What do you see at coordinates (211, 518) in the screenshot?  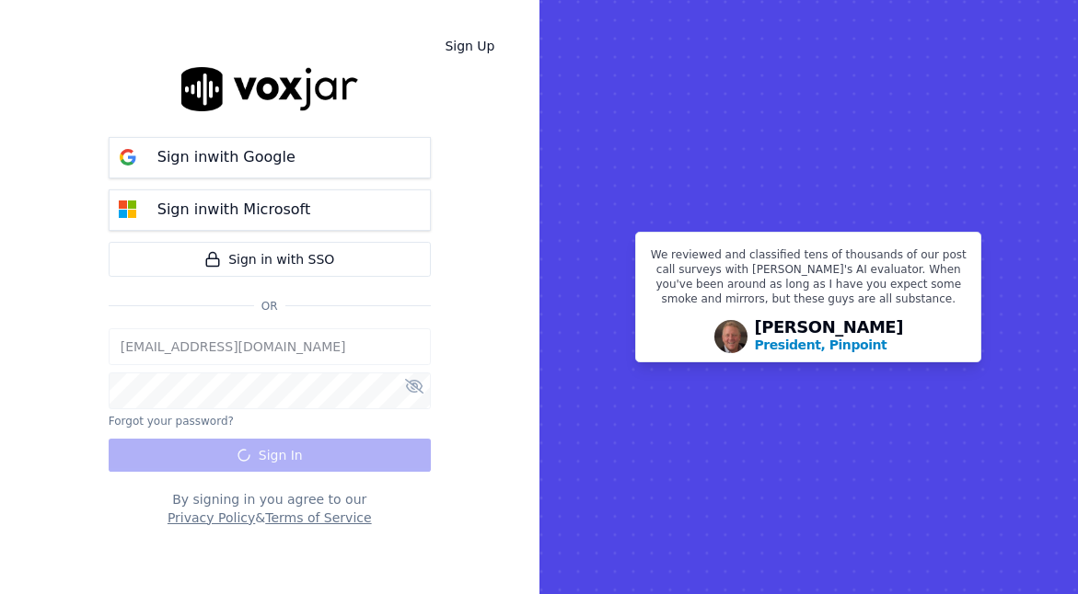 I see `button: Privacy Policy` at bounding box center [211, 518].